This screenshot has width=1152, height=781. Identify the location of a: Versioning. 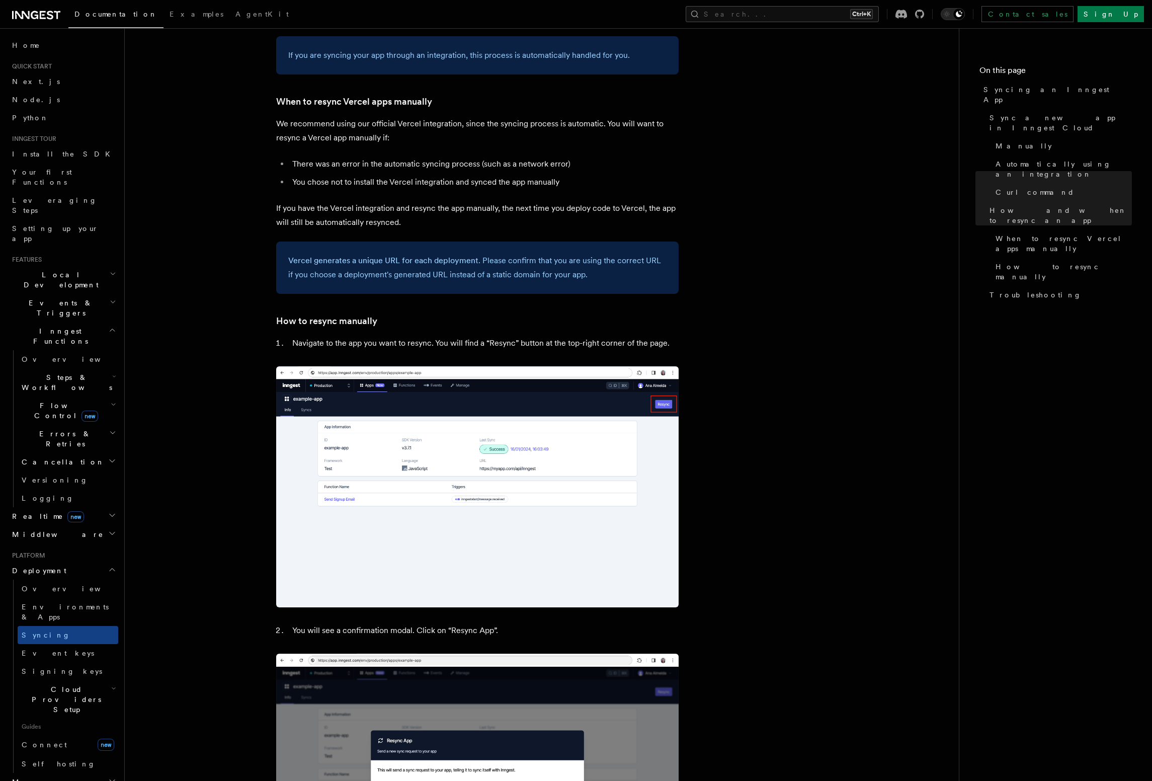
(68, 480).